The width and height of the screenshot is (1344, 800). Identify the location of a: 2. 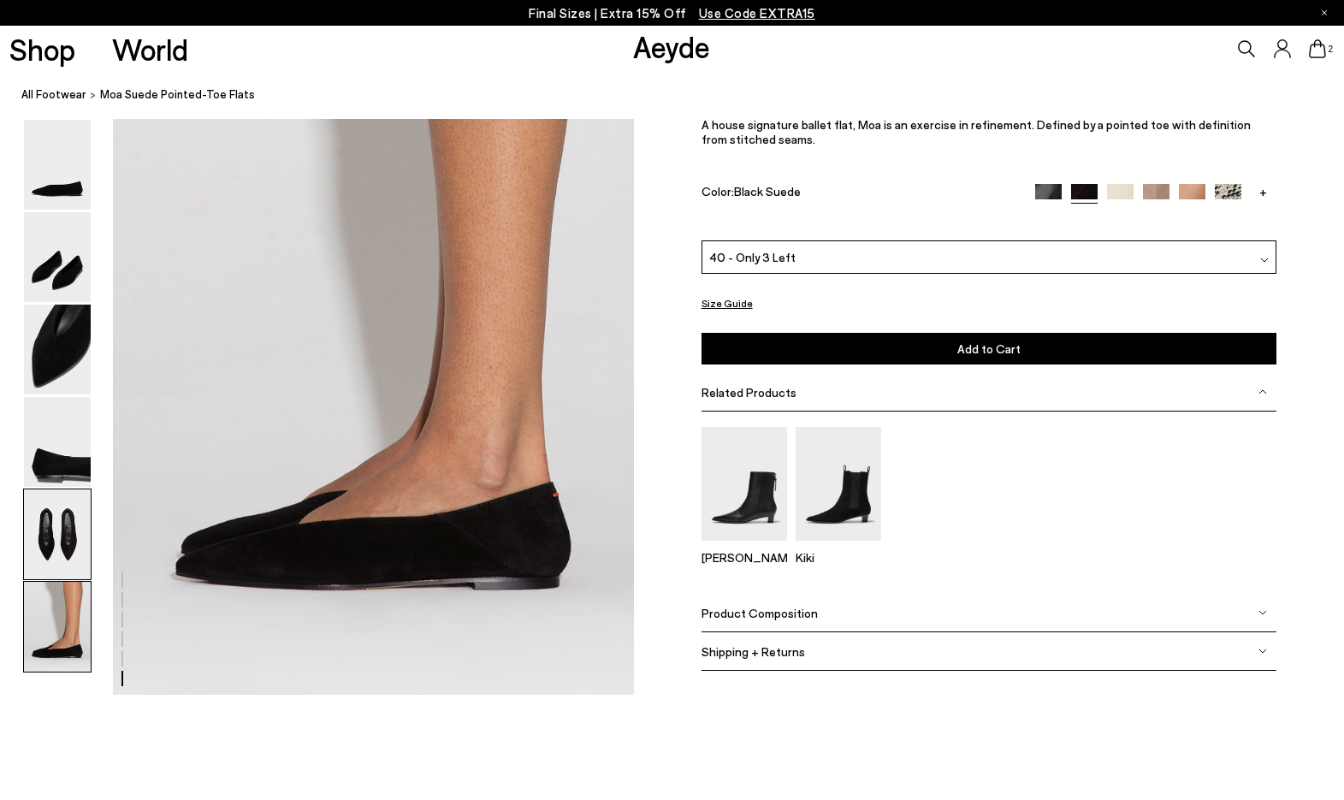
(1317, 49).